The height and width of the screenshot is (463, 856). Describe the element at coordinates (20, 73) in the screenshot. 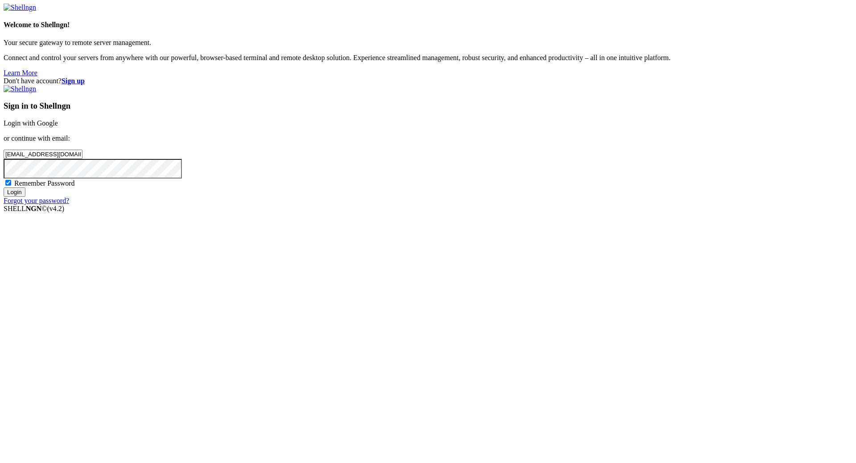

I see `a: Learn More` at that location.